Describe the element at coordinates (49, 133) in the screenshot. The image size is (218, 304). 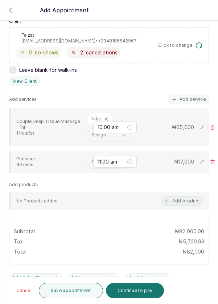
I see `p: 1 hour(s)` at that location.